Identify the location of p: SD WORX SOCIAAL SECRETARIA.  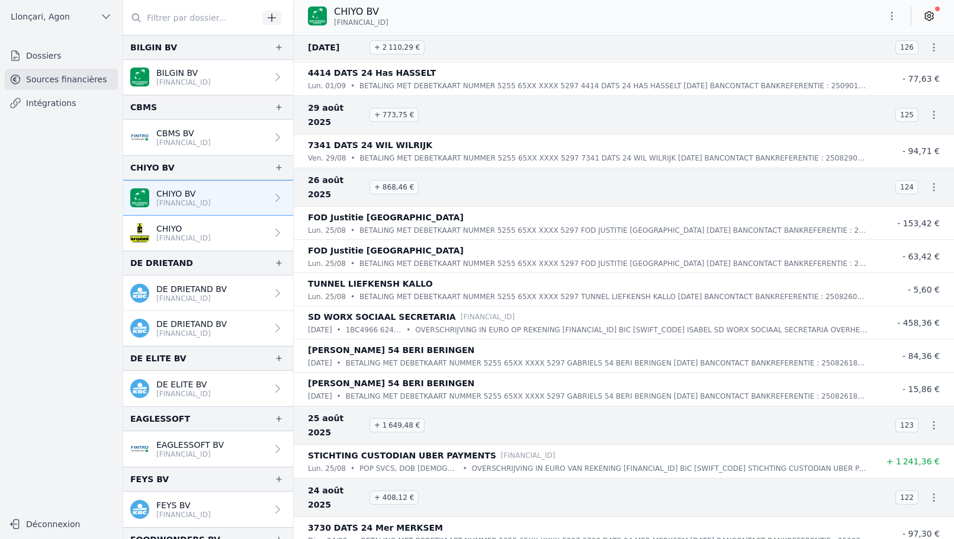
(382, 317).